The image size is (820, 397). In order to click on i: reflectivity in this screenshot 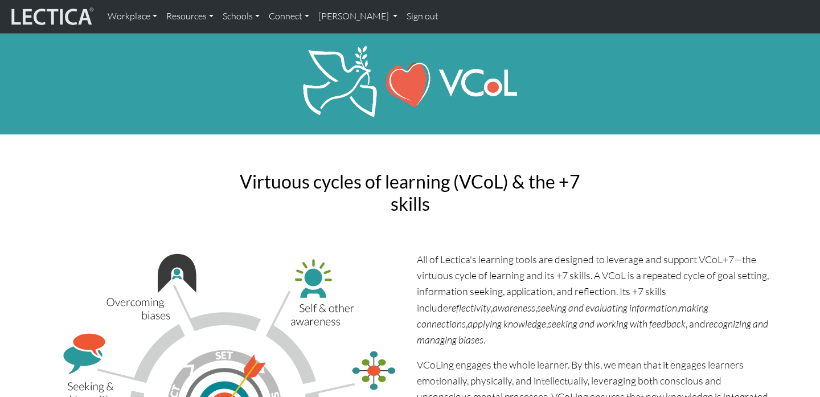, I will do `click(469, 307)`.